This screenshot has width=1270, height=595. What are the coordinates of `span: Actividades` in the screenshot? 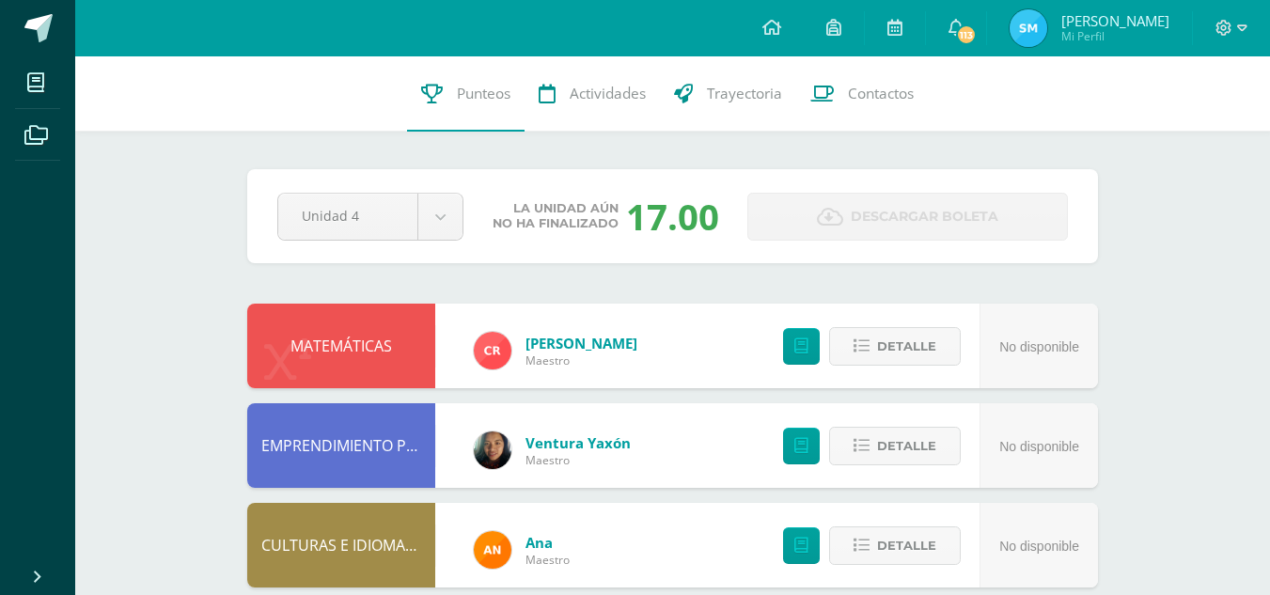 It's located at (607, 93).